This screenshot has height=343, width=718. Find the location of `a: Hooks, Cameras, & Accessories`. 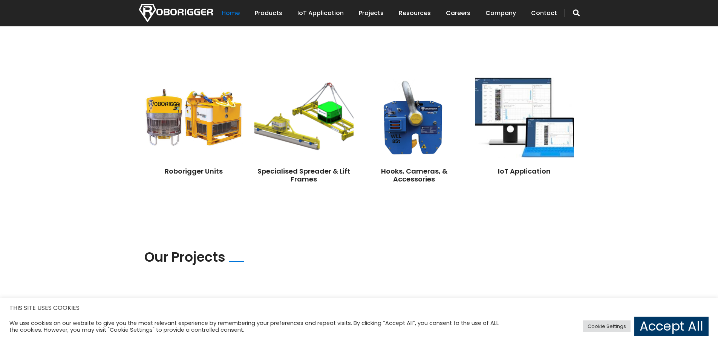

a: Hooks, Cameras, & Accessories is located at coordinates (414, 175).